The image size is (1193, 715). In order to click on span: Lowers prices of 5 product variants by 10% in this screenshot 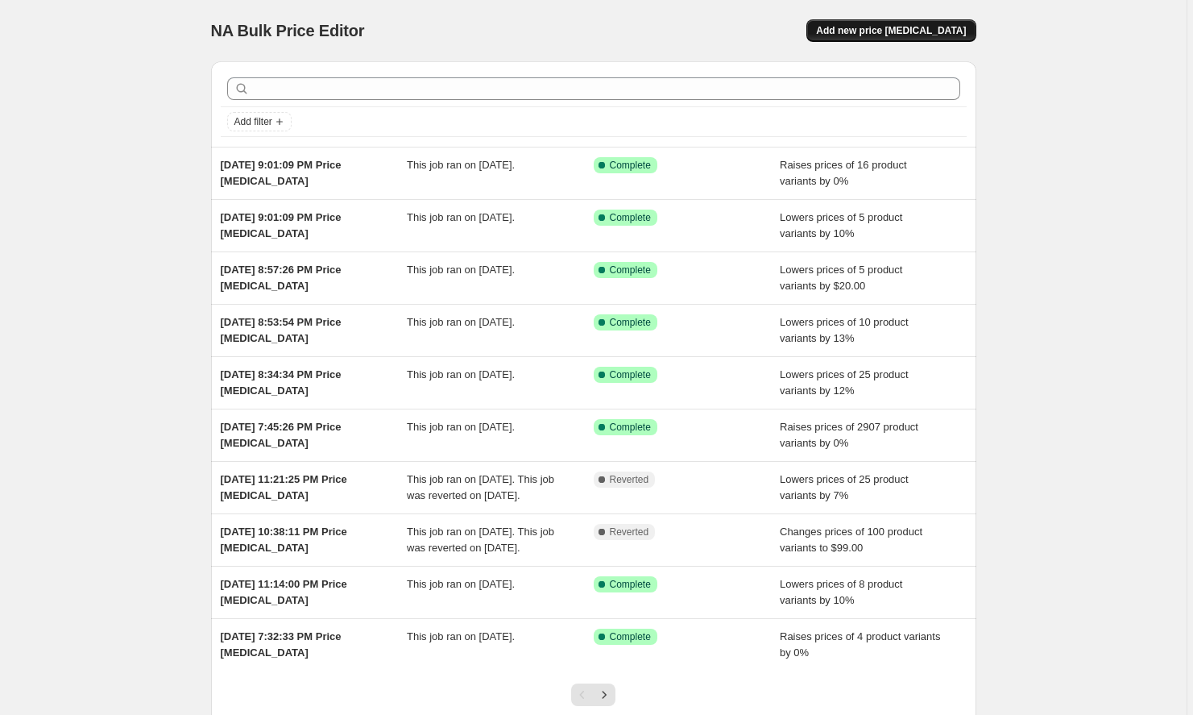, I will do `click(841, 225)`.